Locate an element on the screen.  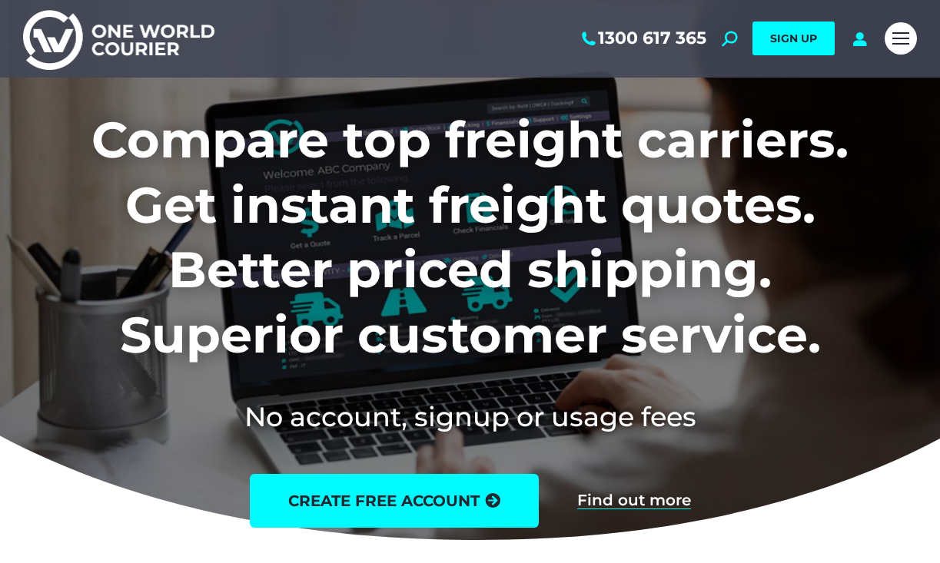
a: Mobile menu icon is located at coordinates (901, 38).